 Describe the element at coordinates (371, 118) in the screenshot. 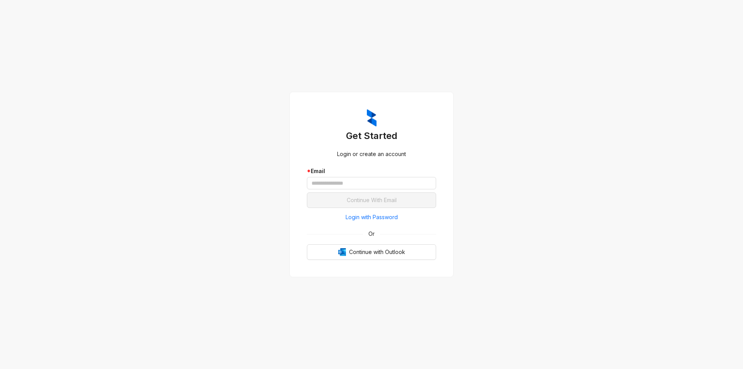

I see `img: ZumaIcon` at that location.